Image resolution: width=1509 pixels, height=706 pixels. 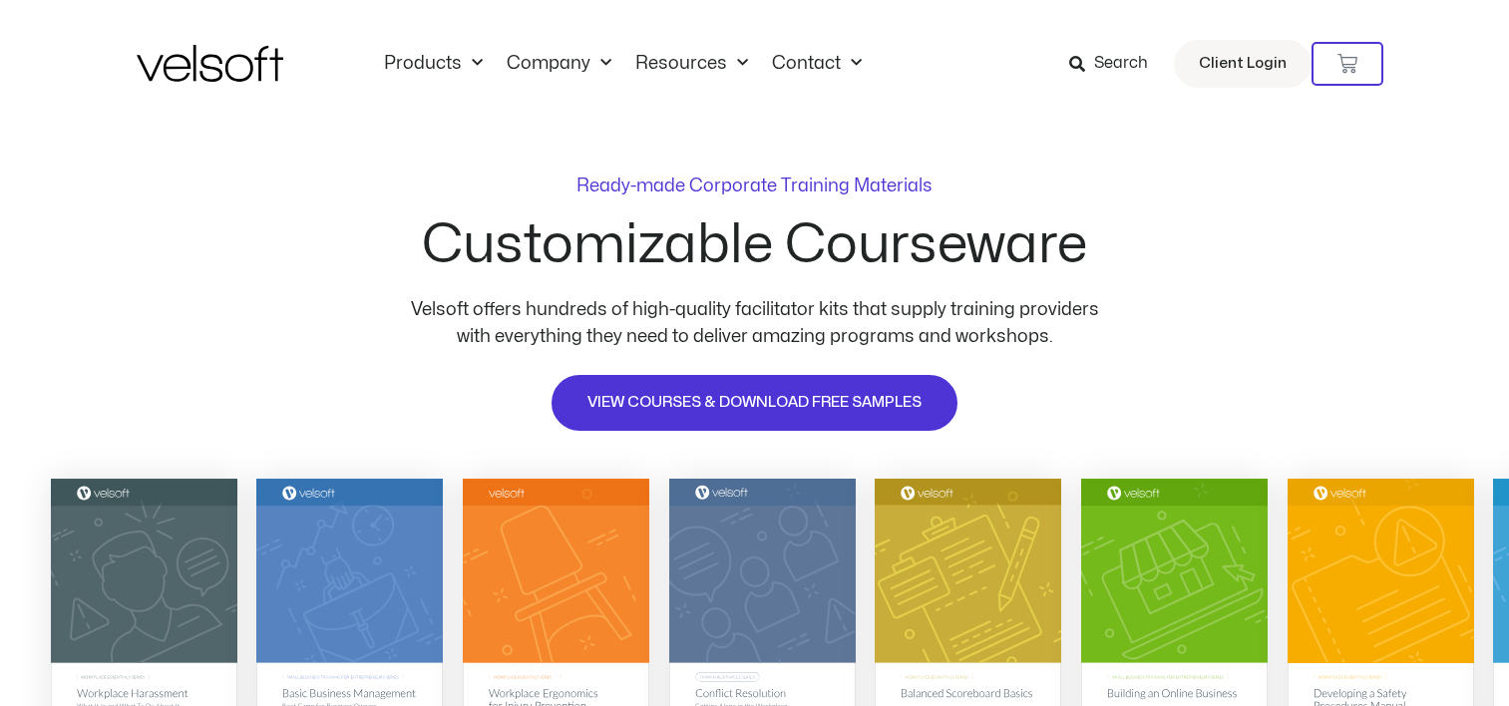 What do you see at coordinates (1243, 64) in the screenshot?
I see `span: Client Login` at bounding box center [1243, 64].